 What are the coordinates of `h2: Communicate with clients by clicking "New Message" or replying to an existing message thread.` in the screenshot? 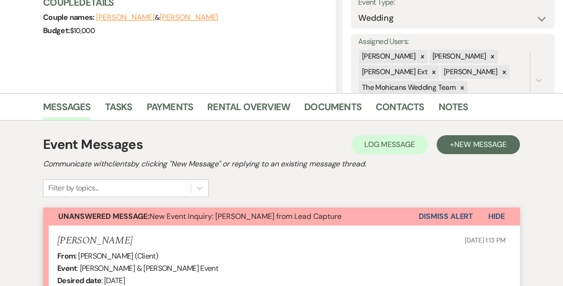 It's located at (282, 164).